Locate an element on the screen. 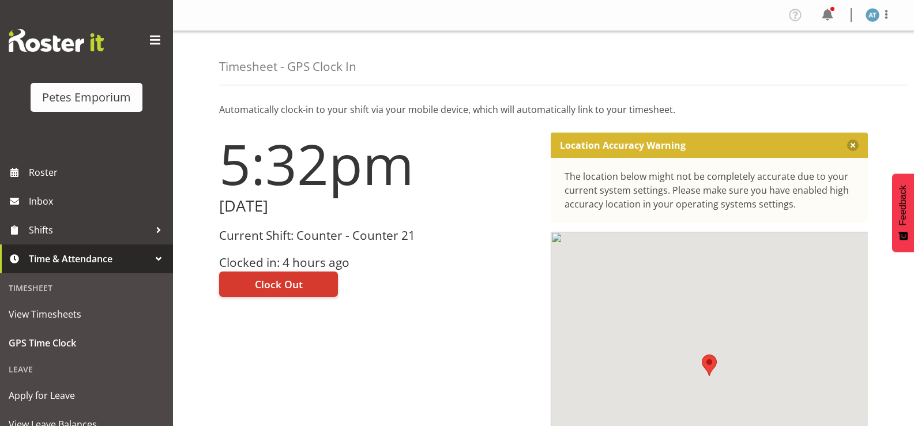  div: Timesheet is located at coordinates (87, 288).